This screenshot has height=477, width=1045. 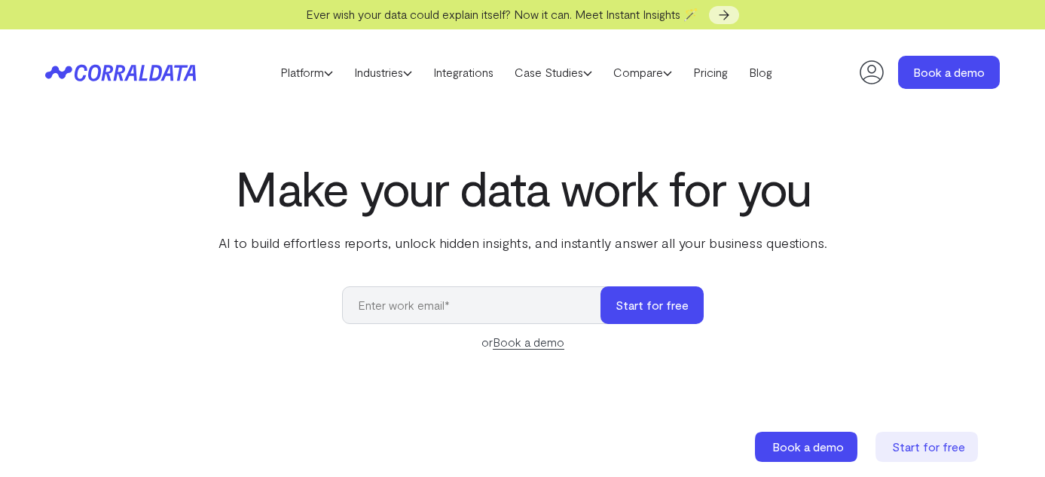 I want to click on span: Book a demo, so click(x=807, y=446).